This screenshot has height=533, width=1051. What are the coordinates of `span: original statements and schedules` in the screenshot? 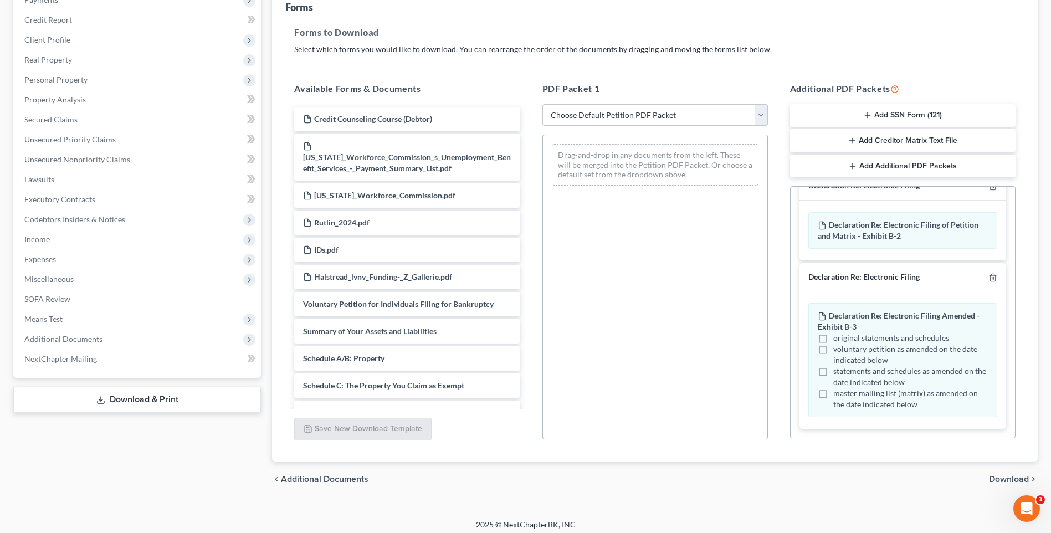 It's located at (891, 337).